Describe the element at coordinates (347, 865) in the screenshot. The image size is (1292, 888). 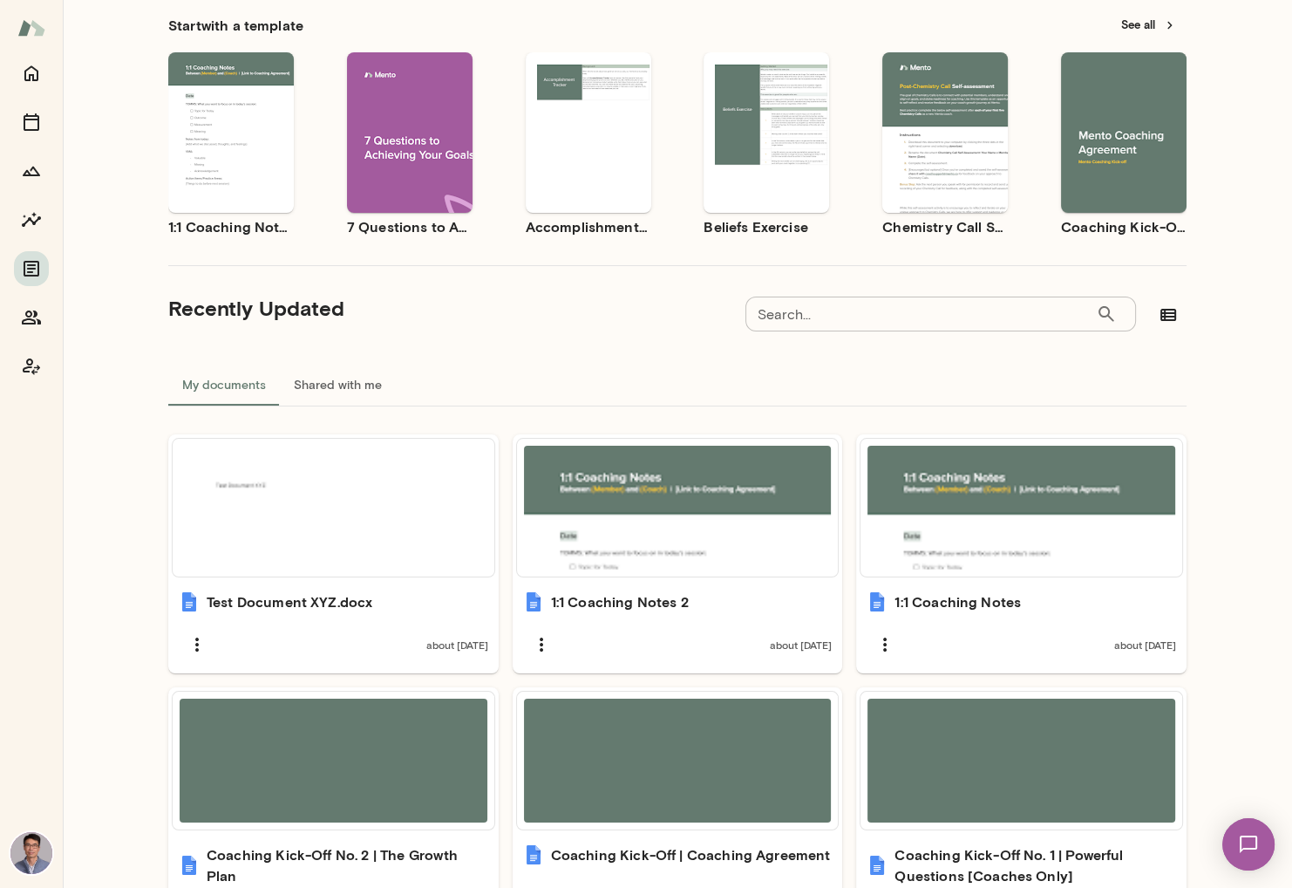
I see `h6: Coaching Kick-Off No. 2 | The Growth Plan` at that location.